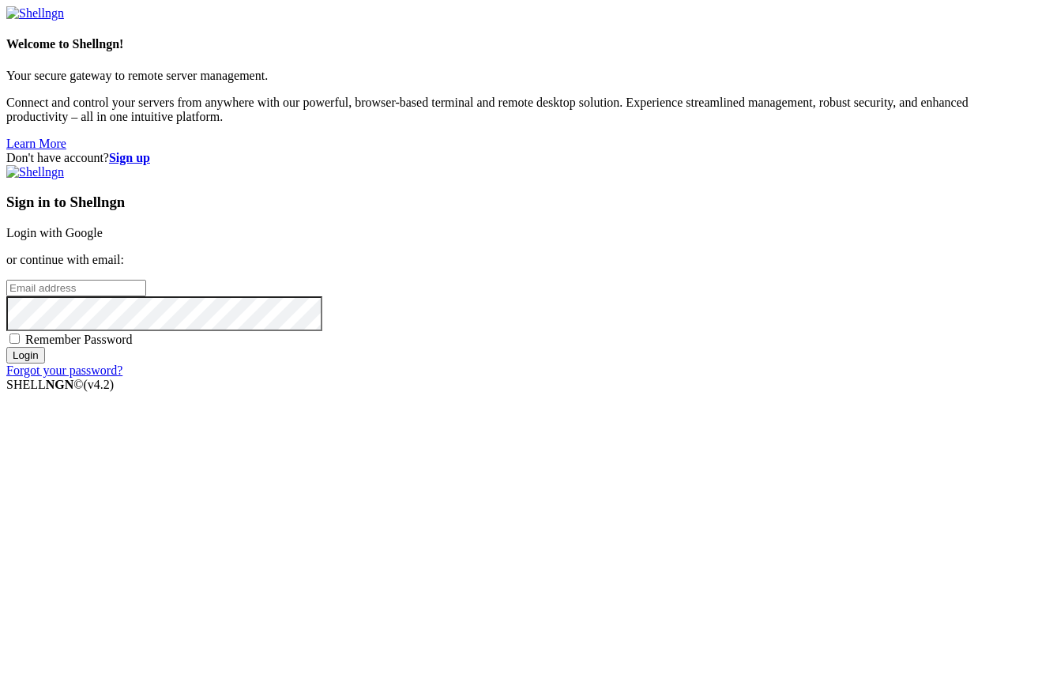 The height and width of the screenshot is (682, 1038). Describe the element at coordinates (60, 384) in the screenshot. I see `b: NGN` at that location.